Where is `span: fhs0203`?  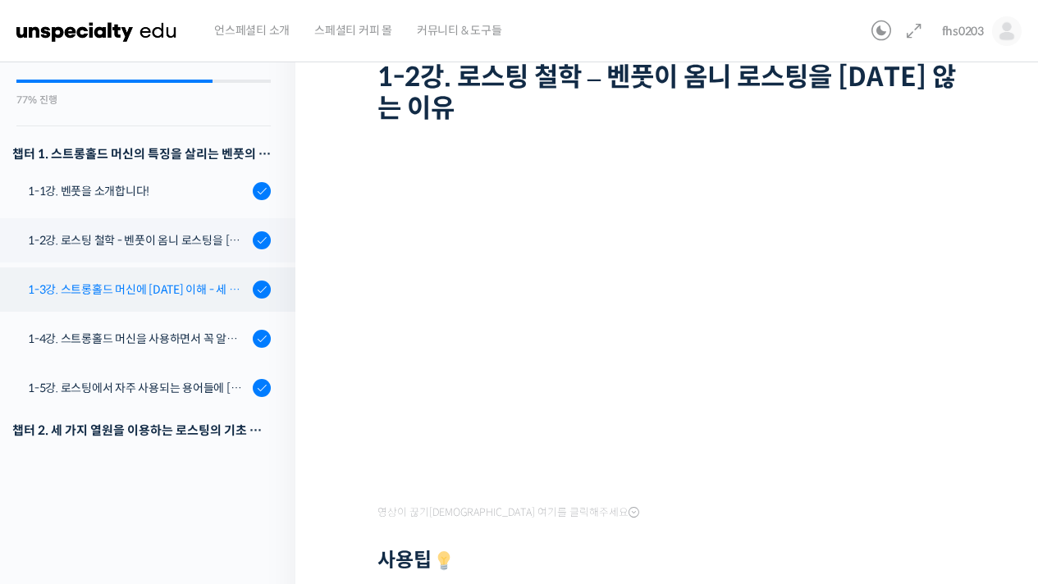 span: fhs0203 is located at coordinates (963, 31).